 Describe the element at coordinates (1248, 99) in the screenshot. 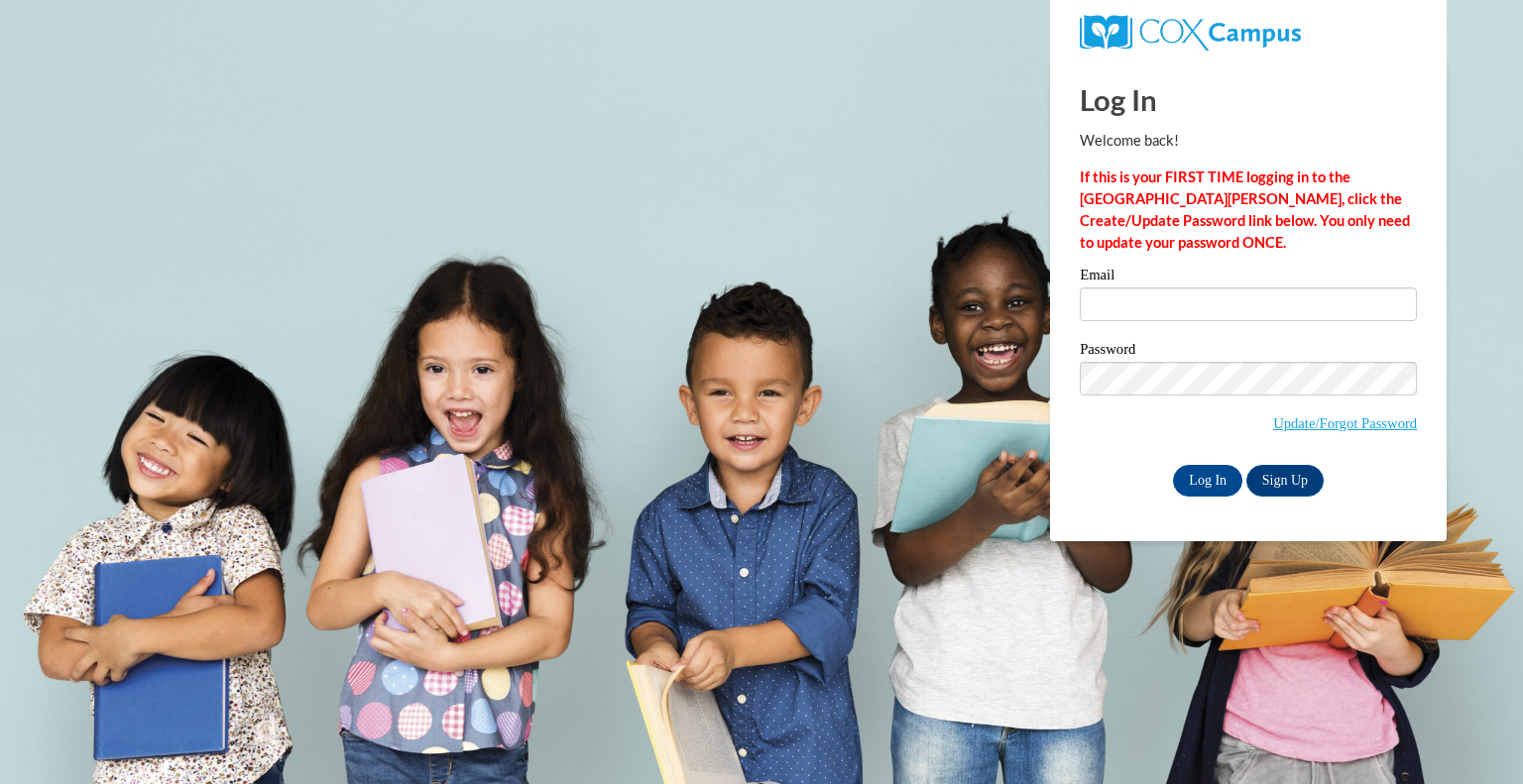

I see `h1: Log In` at that location.